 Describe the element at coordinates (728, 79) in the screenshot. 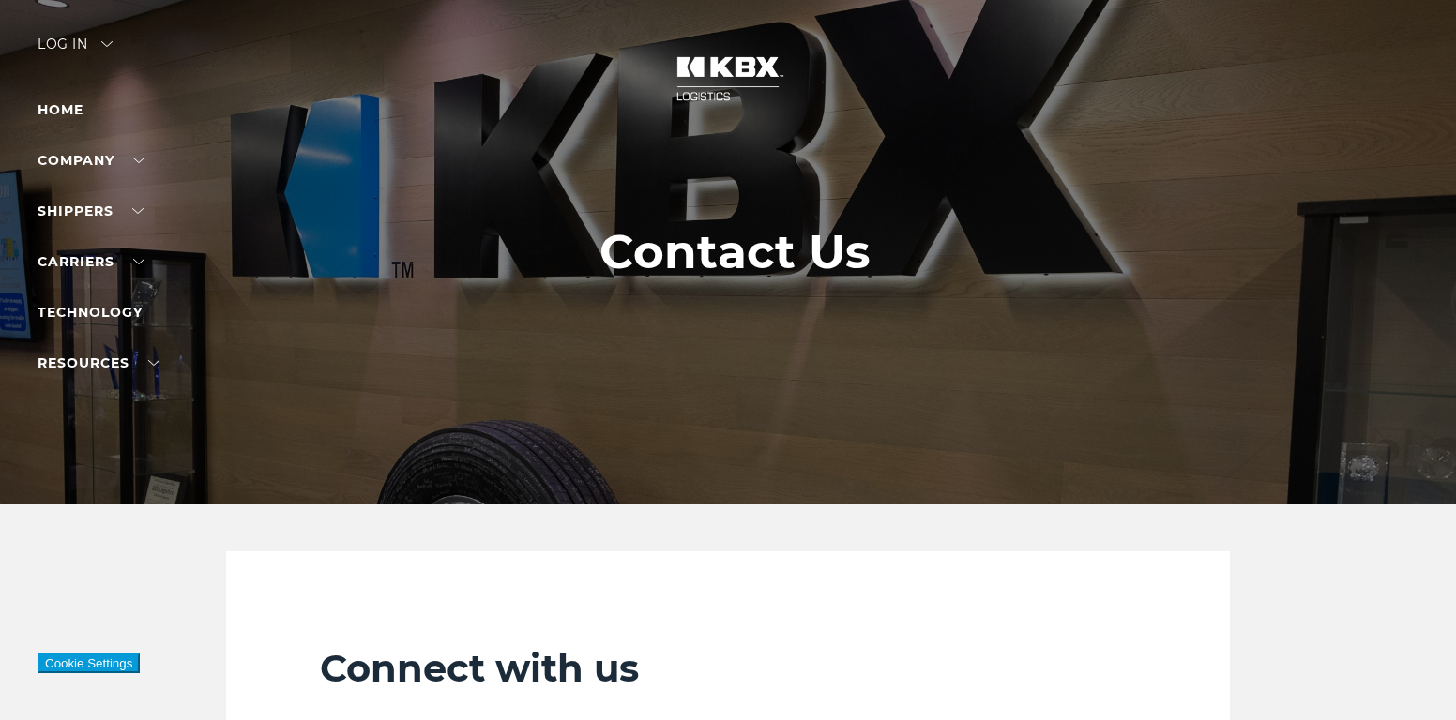

I see `img: kbx logo` at that location.